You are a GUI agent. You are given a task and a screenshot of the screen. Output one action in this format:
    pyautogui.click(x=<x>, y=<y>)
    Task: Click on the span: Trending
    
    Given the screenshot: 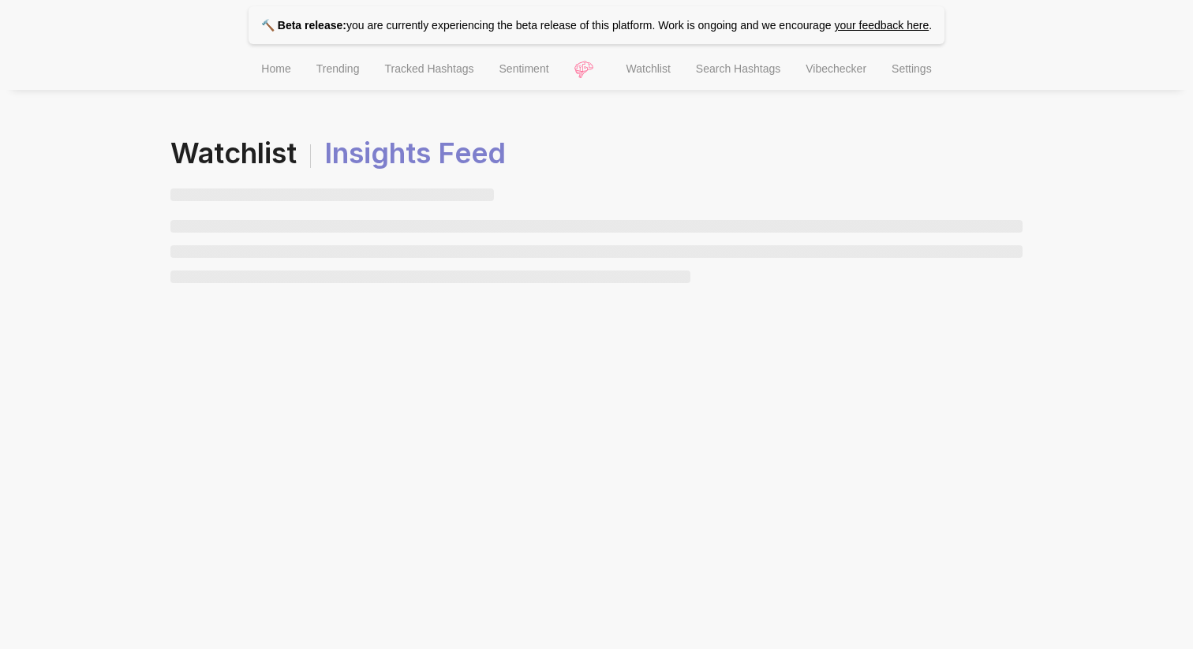 What is the action you would take?
    pyautogui.click(x=338, y=69)
    